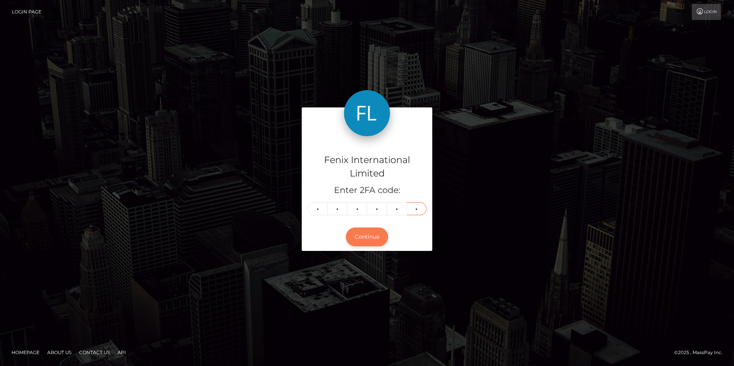  I want to click on a: Homepage, so click(25, 352).